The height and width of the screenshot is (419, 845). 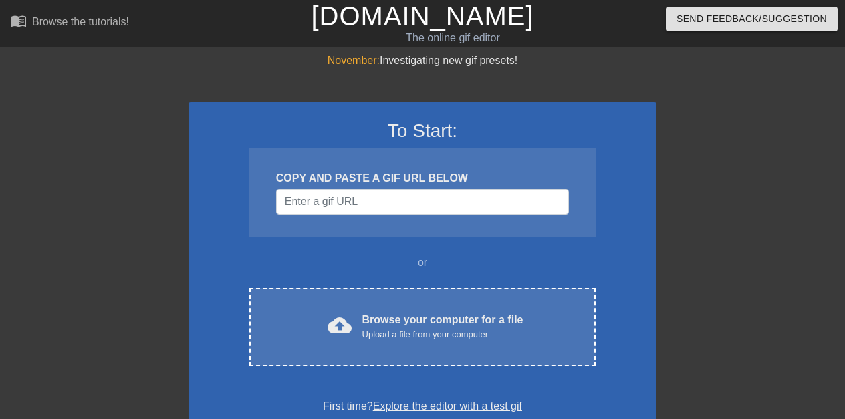 What do you see at coordinates (423, 406) in the screenshot?
I see `div: First time?` at bounding box center [423, 406].